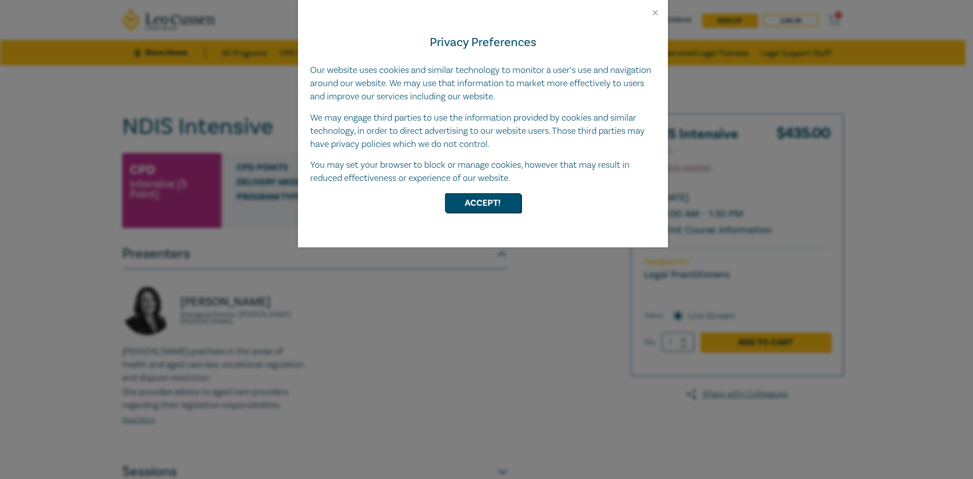 The image size is (973, 479). Describe the element at coordinates (483, 172) in the screenshot. I see `p: You may set your browser to block or manage cookies, however that may result in reduced effective...` at that location.